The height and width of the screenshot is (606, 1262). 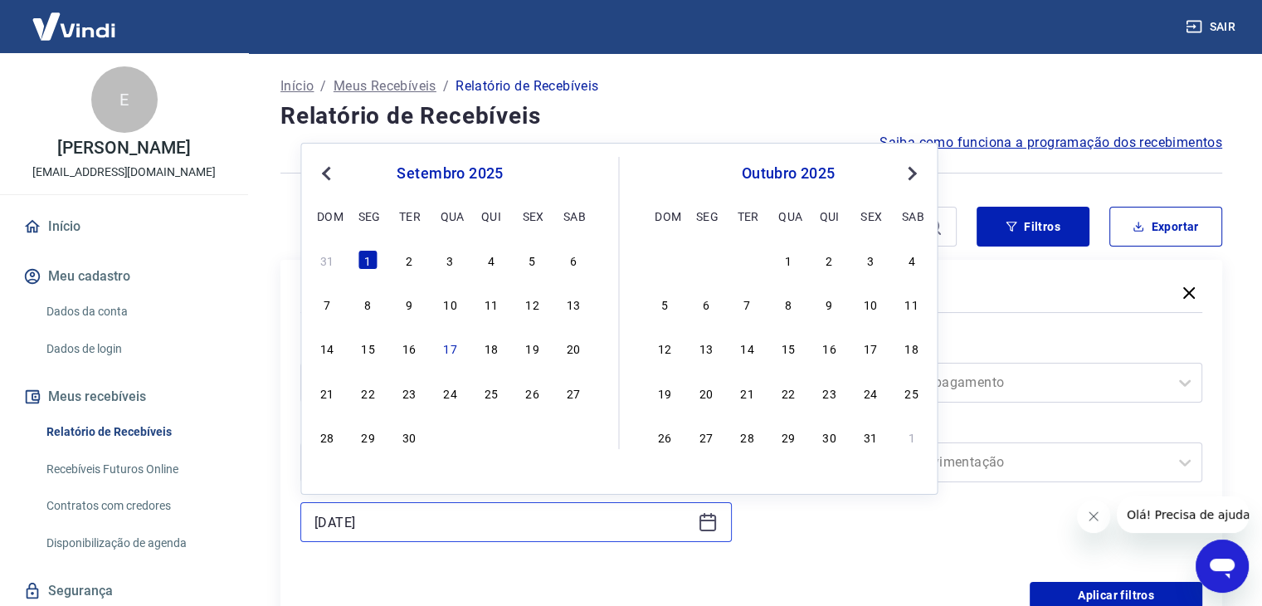 What do you see at coordinates (987, 429) in the screenshot?
I see `label: Tipo de Movimentação` at bounding box center [987, 429].